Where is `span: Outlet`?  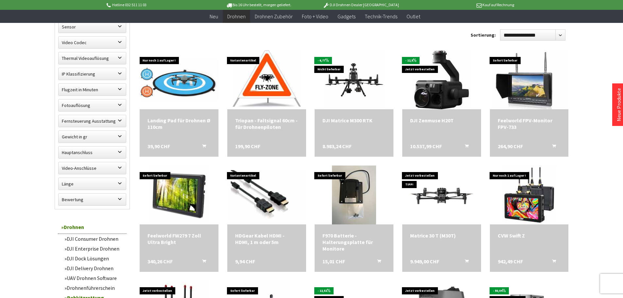
span: Outlet is located at coordinates (414, 16).